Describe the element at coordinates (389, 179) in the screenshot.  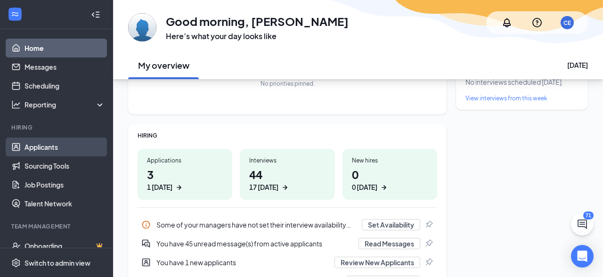
I see `h1: 0` at that location.